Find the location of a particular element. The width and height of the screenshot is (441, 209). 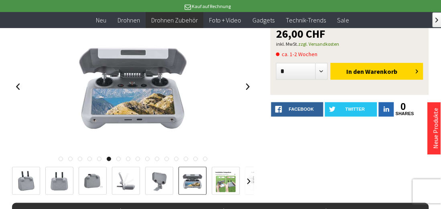

a: zzgl. Versandkosten is located at coordinates (318, 44).